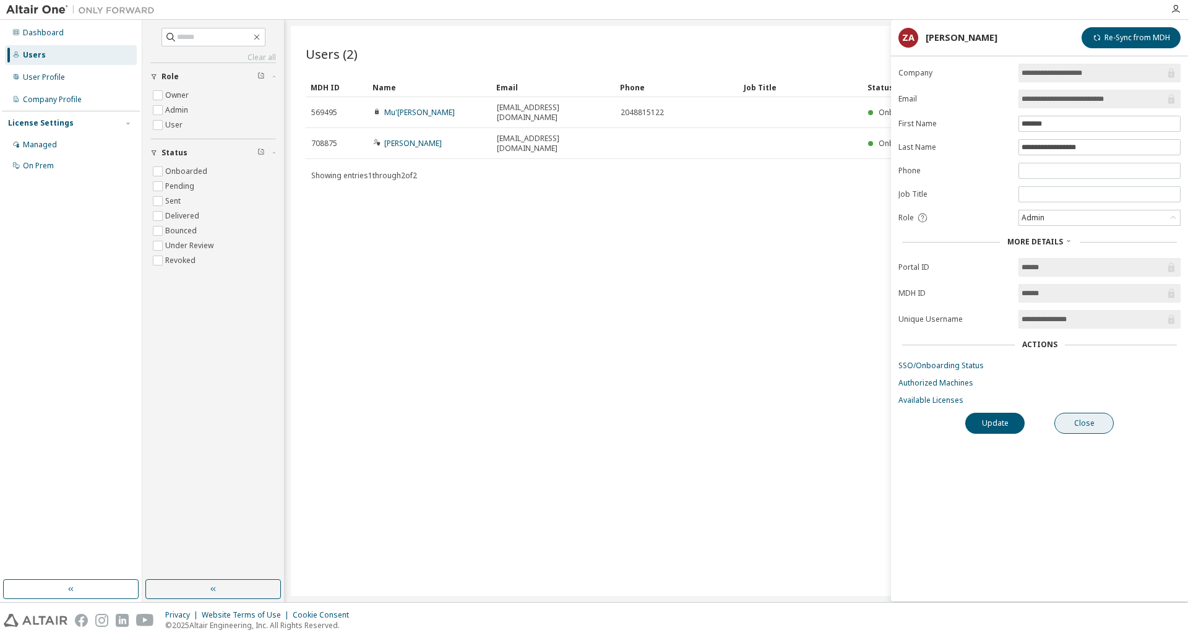 The image size is (1188, 638). What do you see at coordinates (1040, 345) in the screenshot?
I see `div: Actions` at bounding box center [1040, 345].